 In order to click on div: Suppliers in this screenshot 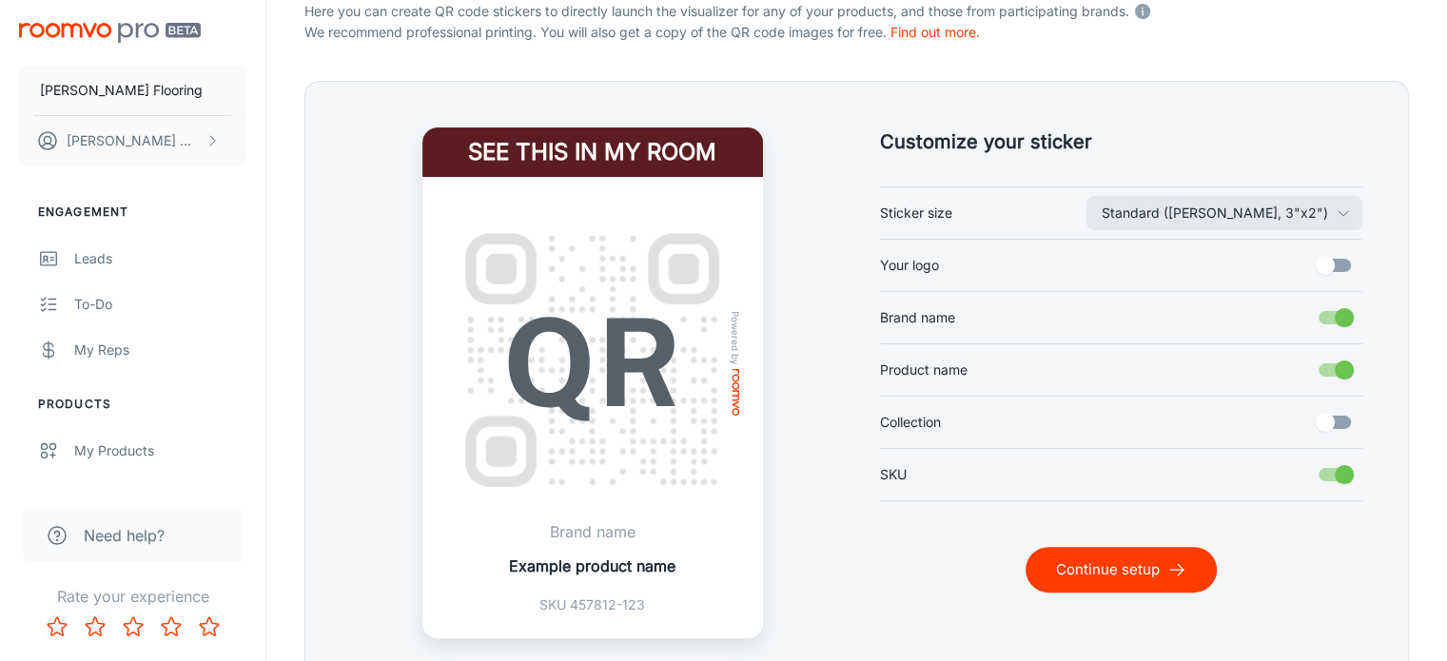, I will do `click(160, 496)`.